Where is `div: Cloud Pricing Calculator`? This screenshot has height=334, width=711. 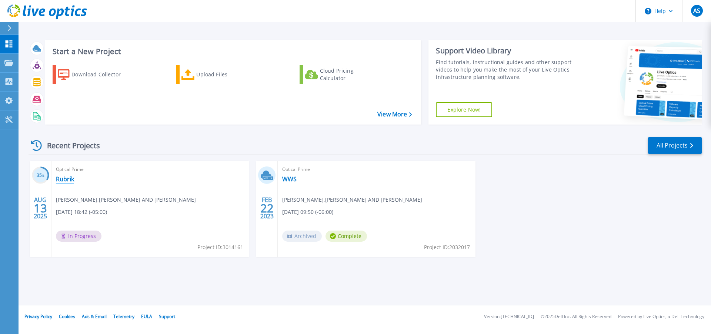 div: Cloud Pricing Calculator is located at coordinates (350, 74).